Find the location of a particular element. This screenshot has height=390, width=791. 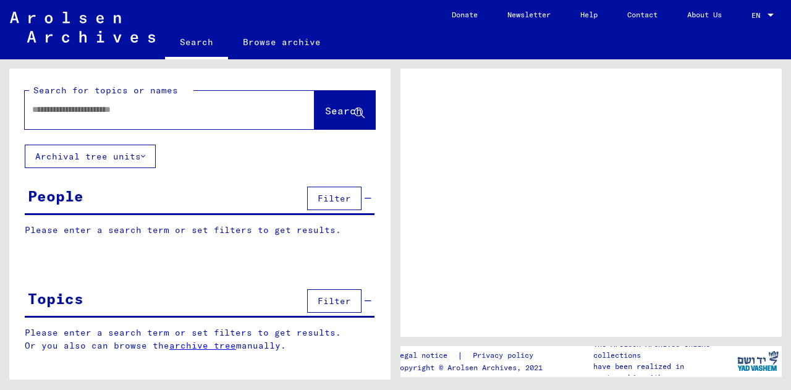

span: Search is located at coordinates (344, 111).